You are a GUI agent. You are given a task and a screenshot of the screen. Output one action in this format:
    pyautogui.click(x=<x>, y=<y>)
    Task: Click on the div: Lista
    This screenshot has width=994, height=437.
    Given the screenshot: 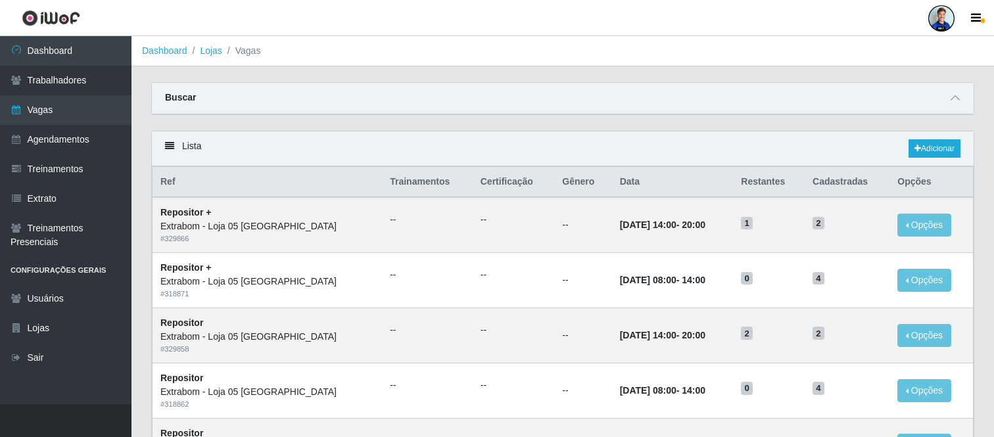 What is the action you would take?
    pyautogui.click(x=563, y=149)
    